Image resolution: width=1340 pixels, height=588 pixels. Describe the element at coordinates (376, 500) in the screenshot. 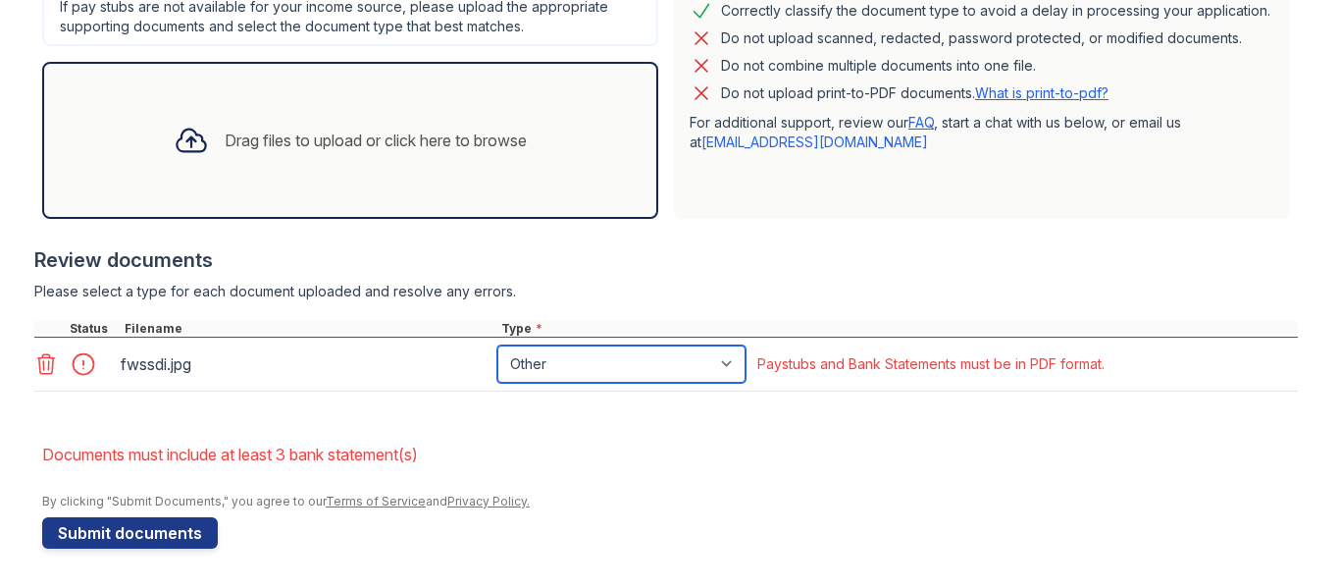

I see `a: Terms of Service` at that location.